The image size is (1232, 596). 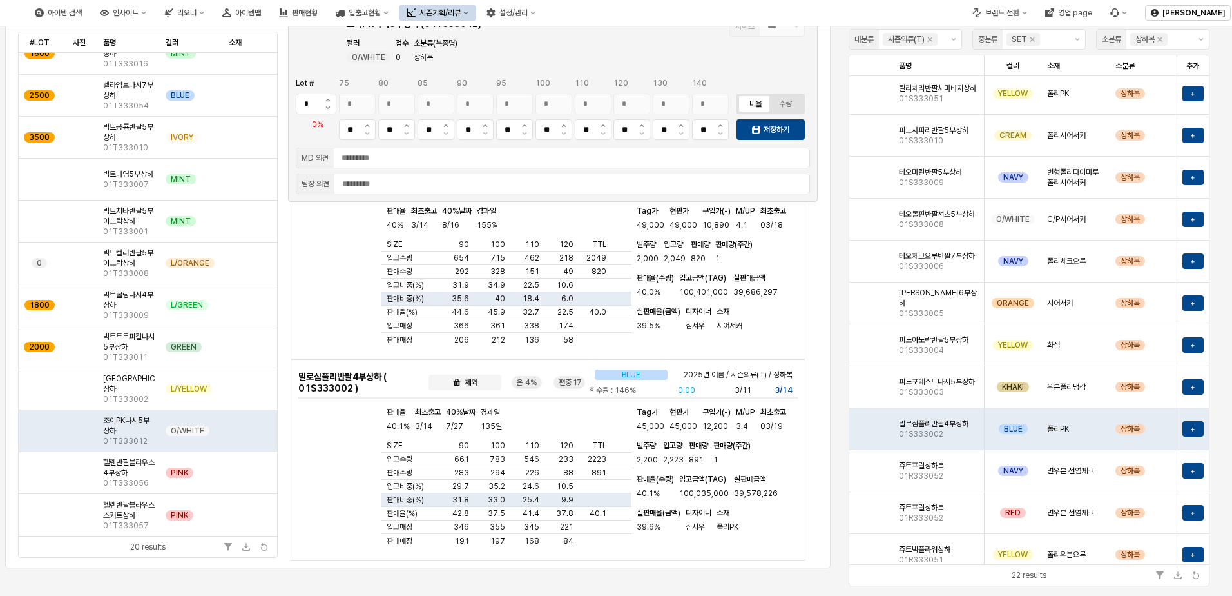 What do you see at coordinates (772, 225) in the screenshot?
I see `span: 03/18` at bounding box center [772, 225].